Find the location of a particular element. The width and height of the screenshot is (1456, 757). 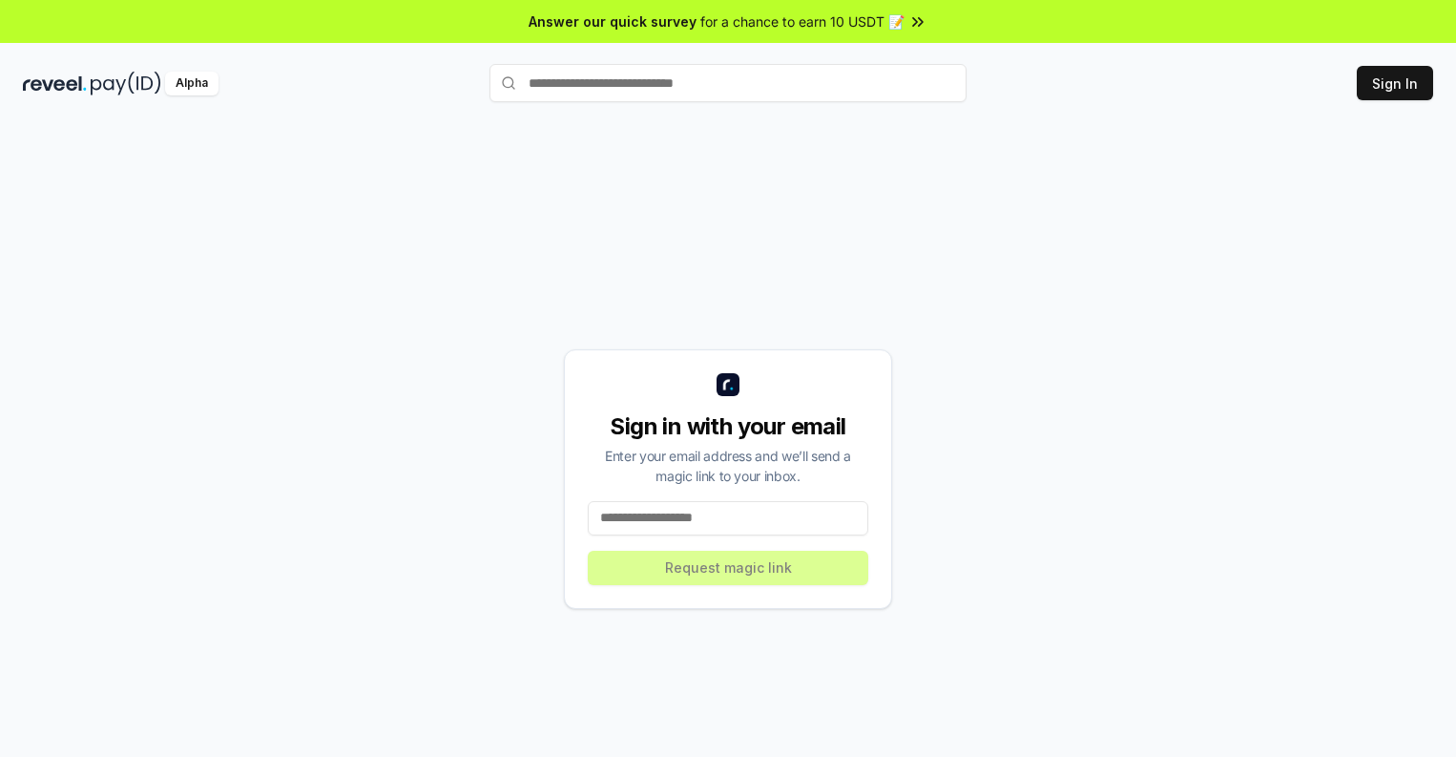

img: reveel_dark is located at coordinates (54, 83).